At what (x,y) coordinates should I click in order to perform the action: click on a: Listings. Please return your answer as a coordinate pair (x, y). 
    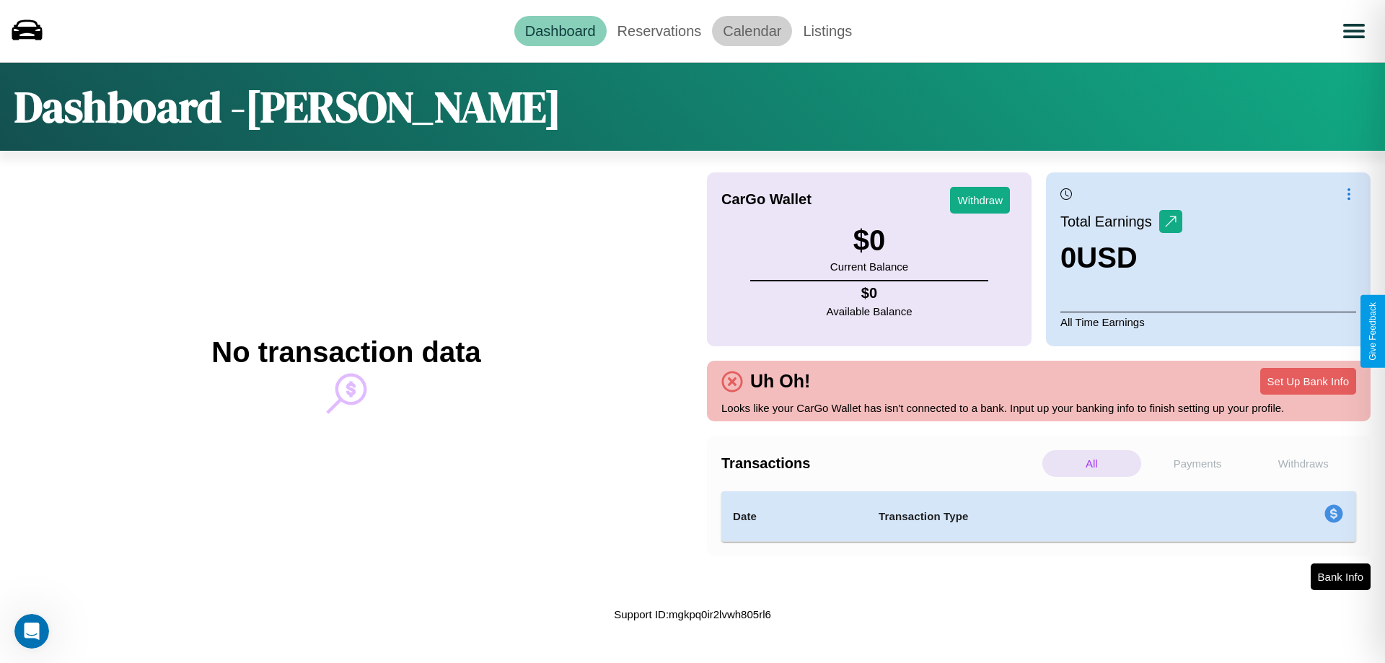
    Looking at the image, I should click on (827, 31).